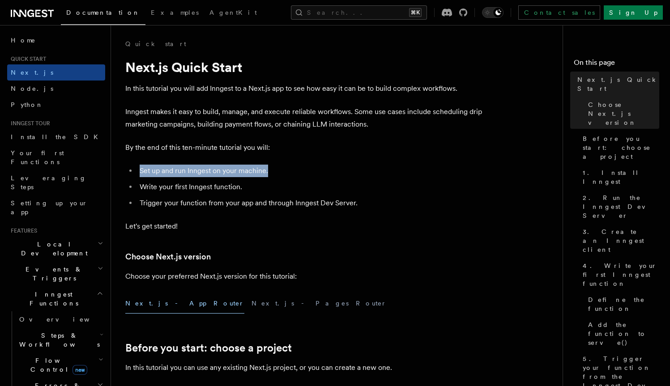 Image resolution: width=670 pixels, height=386 pixels. What do you see at coordinates (56, 72) in the screenshot?
I see `a: Next.js` at bounding box center [56, 72].